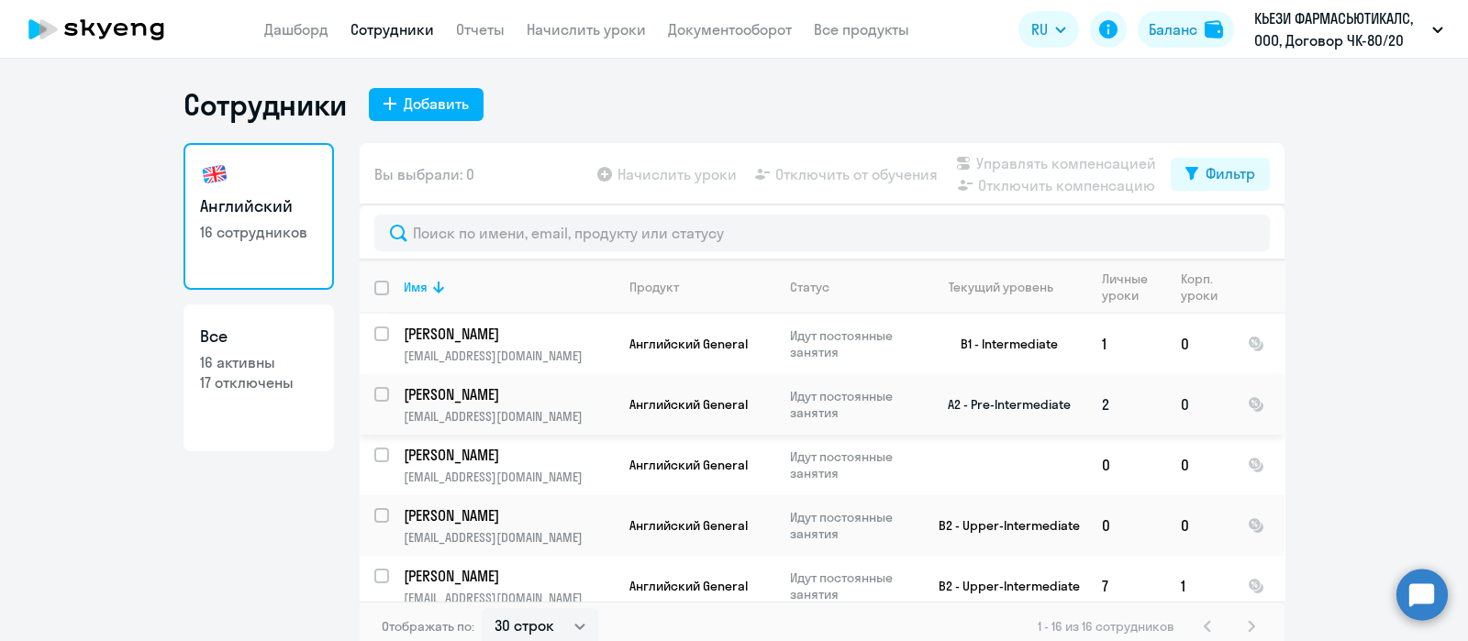 This screenshot has height=641, width=1468. What do you see at coordinates (259, 378) in the screenshot?
I see `a: Все16 активны17 отключены` at bounding box center [259, 378].